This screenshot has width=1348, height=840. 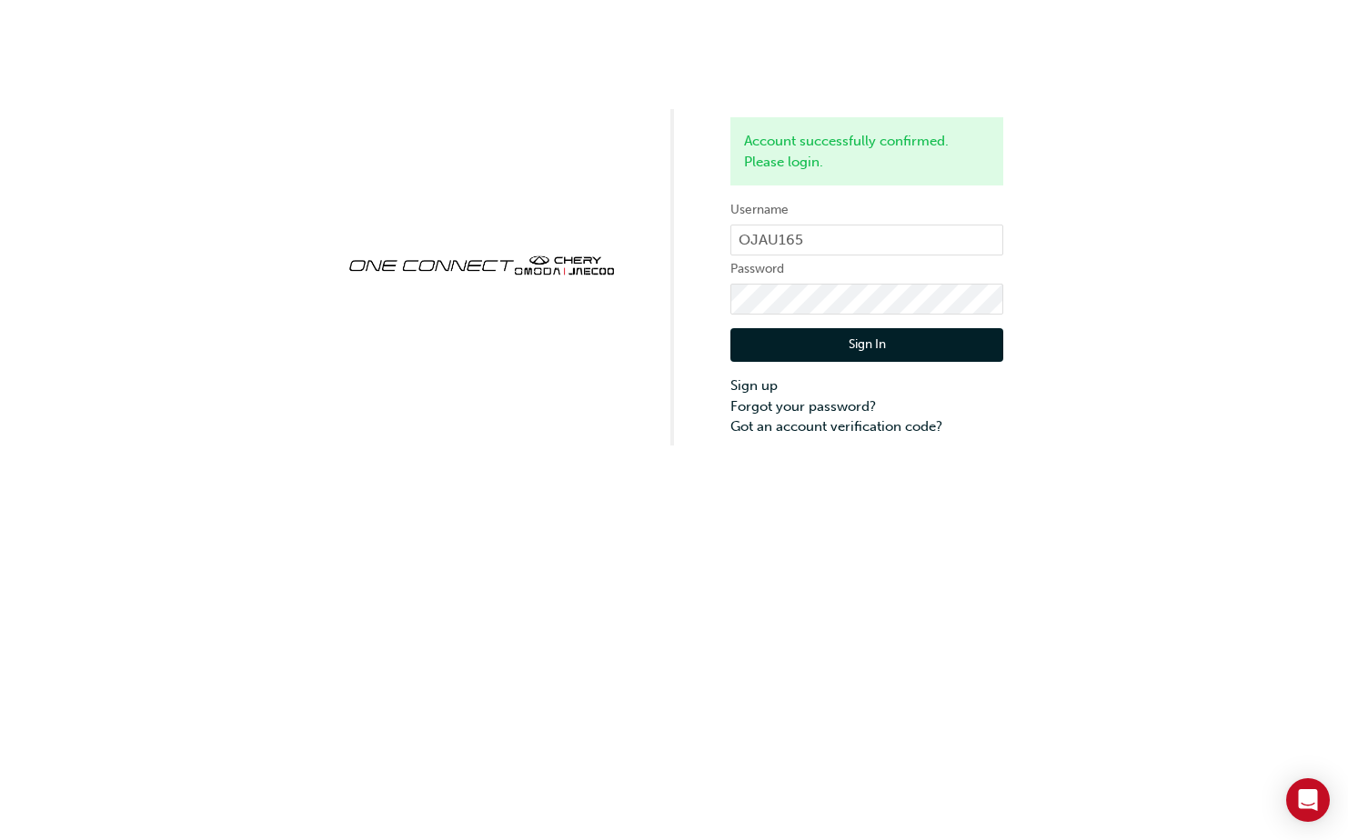 I want to click on a: Forgot your password?, so click(x=867, y=406).